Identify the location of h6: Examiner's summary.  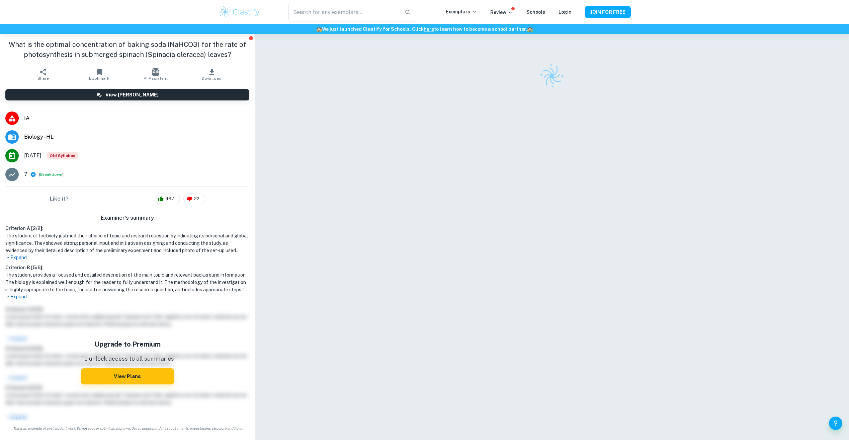
(127, 218).